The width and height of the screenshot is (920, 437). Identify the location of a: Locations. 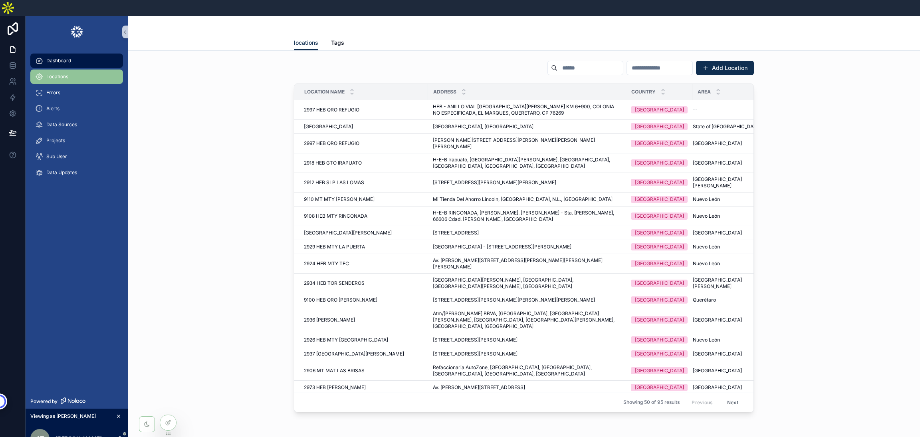
(77, 77).